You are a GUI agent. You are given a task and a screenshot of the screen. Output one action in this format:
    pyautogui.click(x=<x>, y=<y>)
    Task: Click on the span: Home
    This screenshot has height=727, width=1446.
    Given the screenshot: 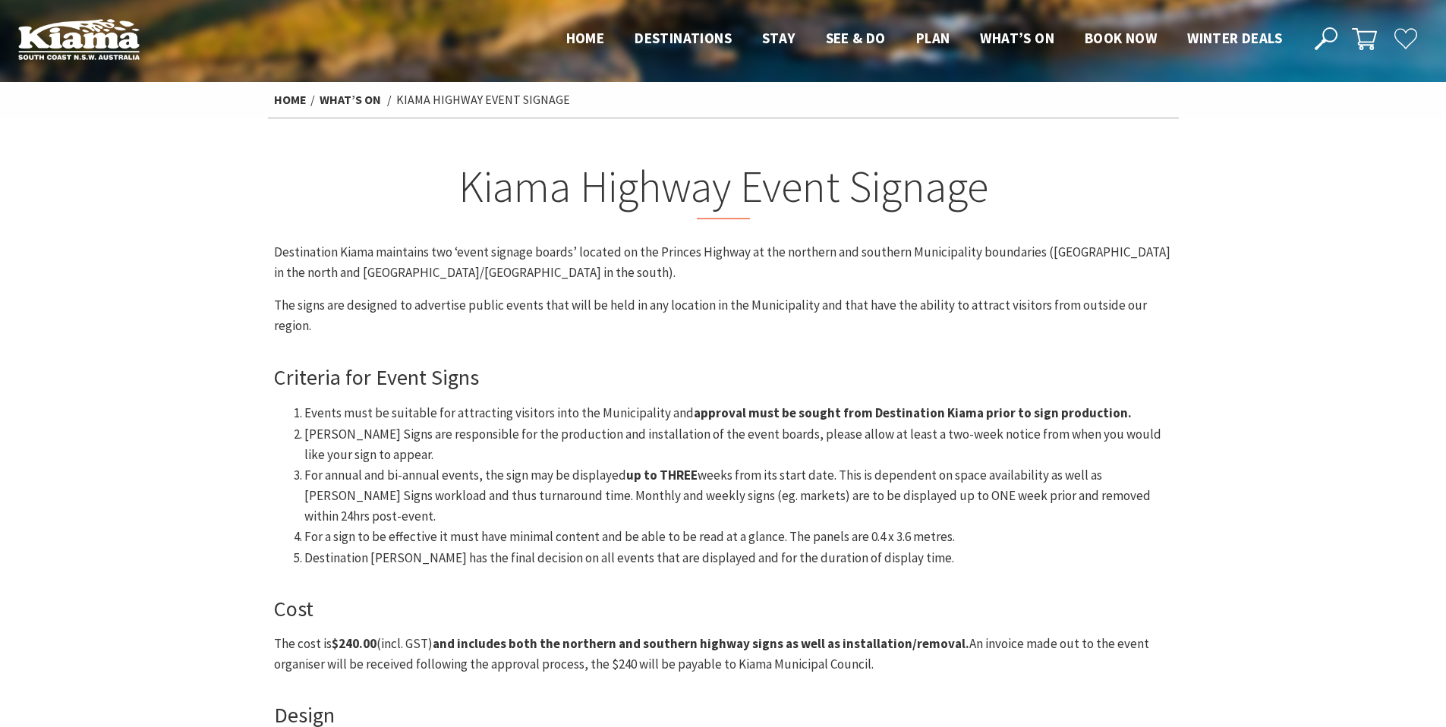 What is the action you would take?
    pyautogui.click(x=585, y=38)
    